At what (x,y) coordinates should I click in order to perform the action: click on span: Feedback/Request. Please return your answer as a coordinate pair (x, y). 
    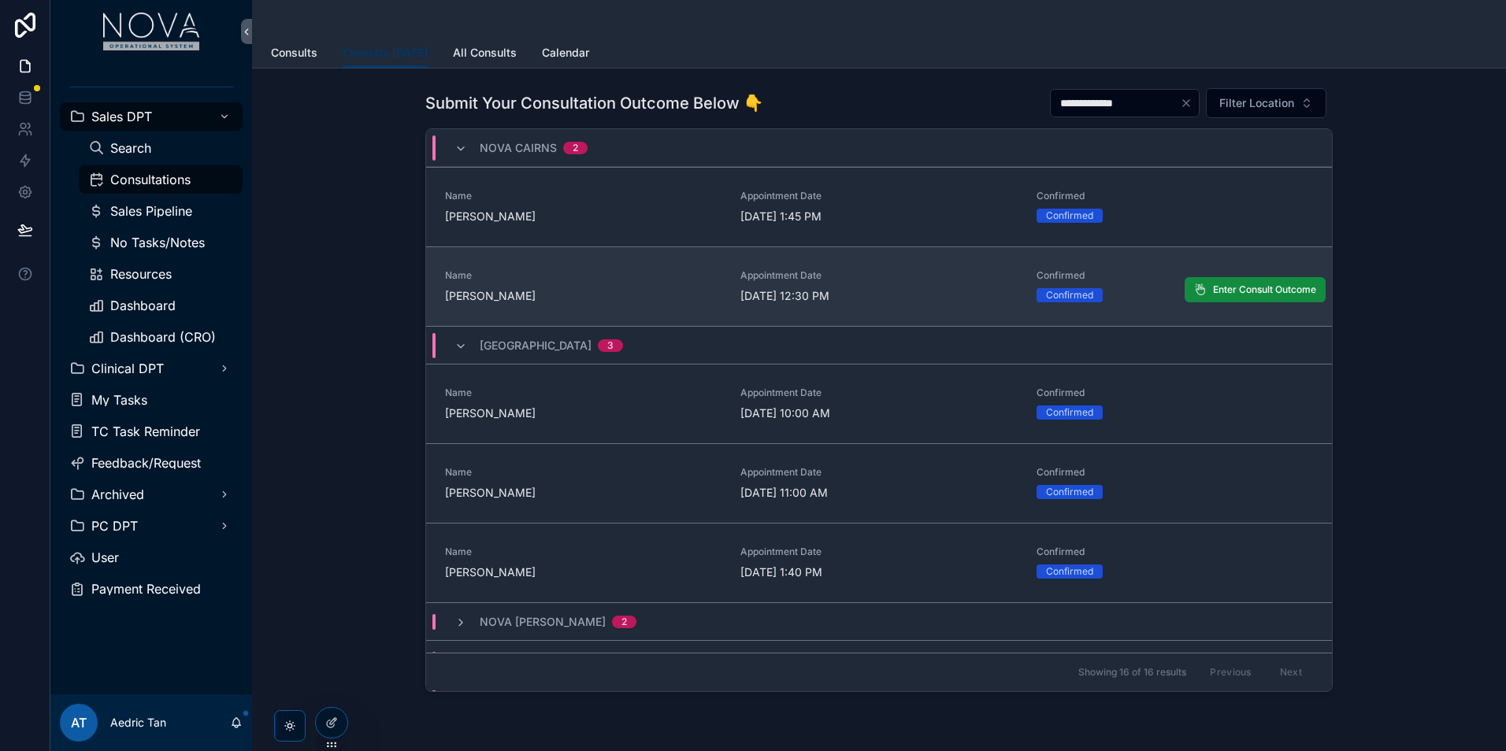
    Looking at the image, I should click on (146, 463).